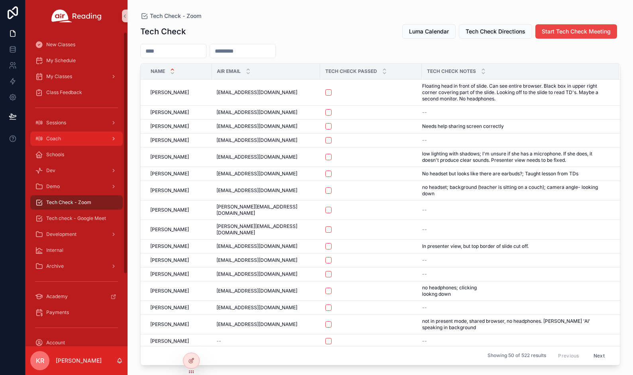  Describe the element at coordinates (77, 139) in the screenshot. I see `a: Coach` at that location.